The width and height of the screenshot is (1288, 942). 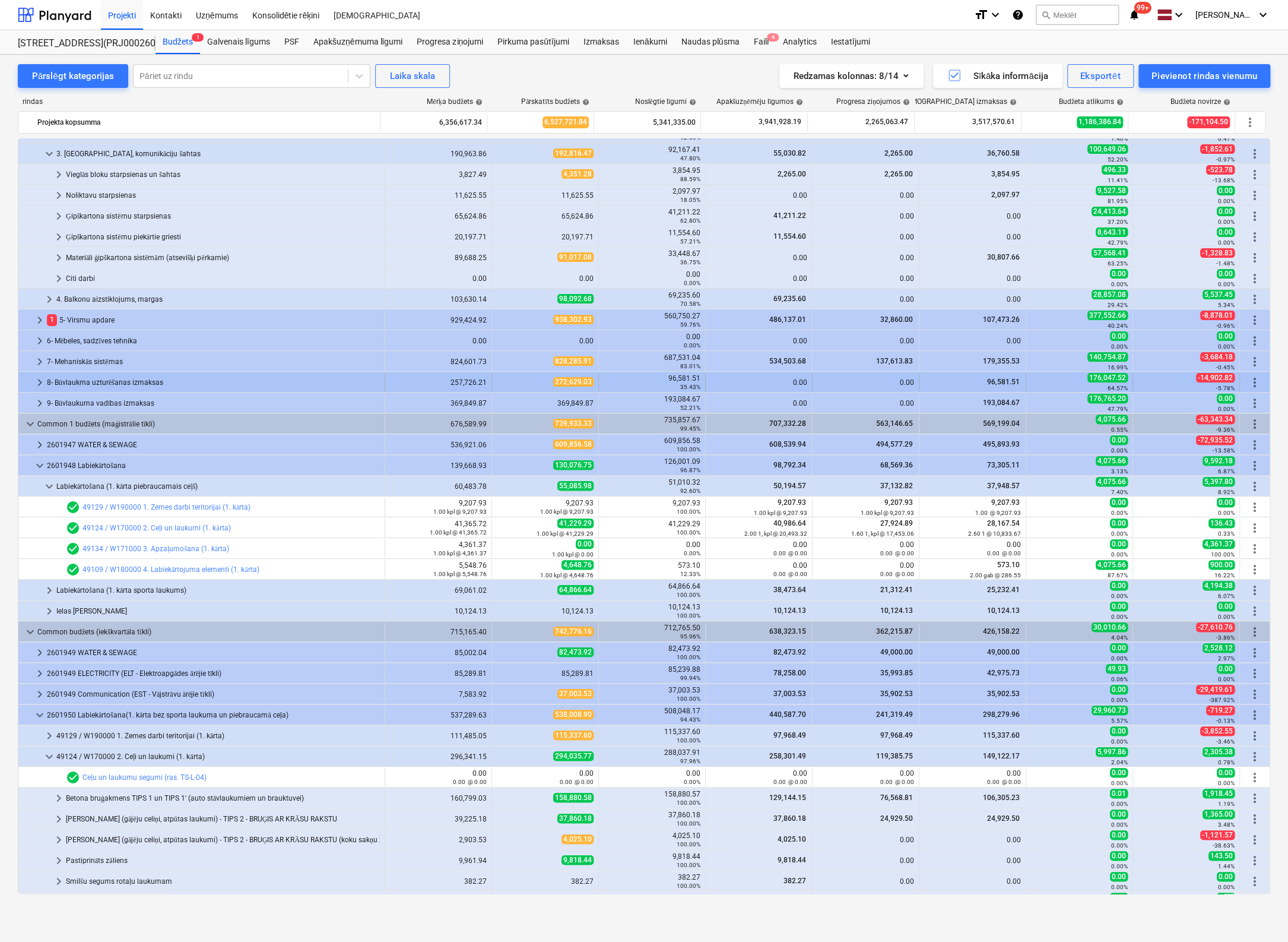 I want to click on span: 496.33, so click(x=1114, y=170).